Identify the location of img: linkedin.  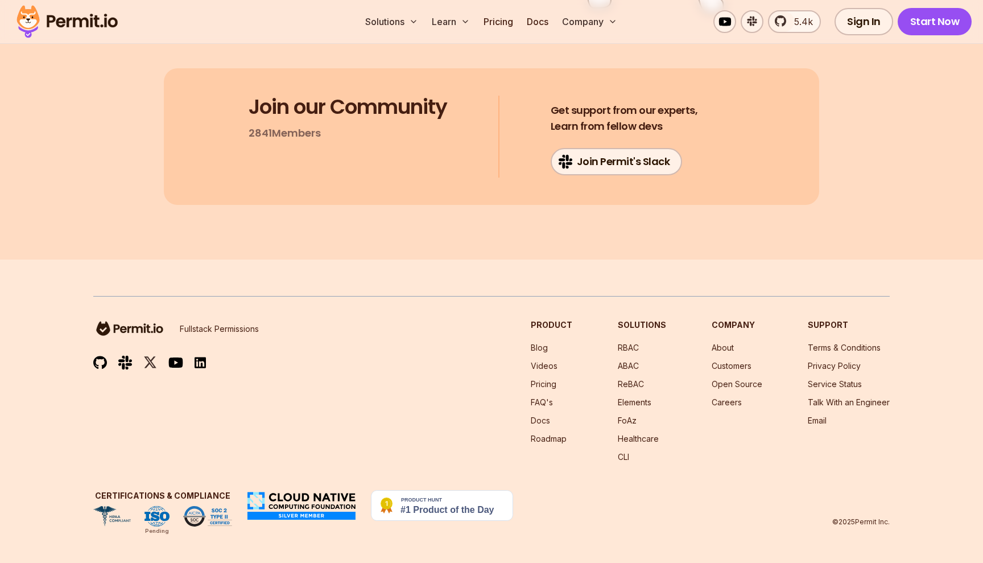
(200, 363).